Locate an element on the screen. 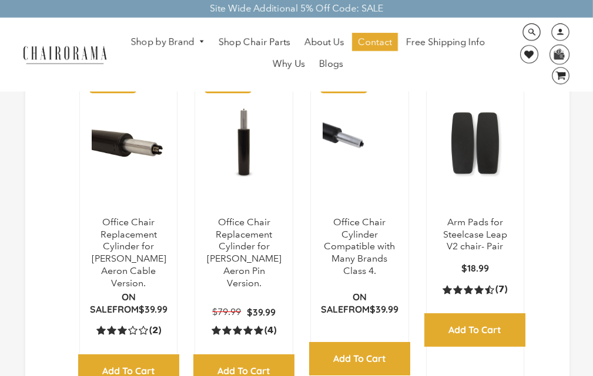 Image resolution: width=593 pixels, height=376 pixels. span: Shop Chair Parts is located at coordinates (254, 42).